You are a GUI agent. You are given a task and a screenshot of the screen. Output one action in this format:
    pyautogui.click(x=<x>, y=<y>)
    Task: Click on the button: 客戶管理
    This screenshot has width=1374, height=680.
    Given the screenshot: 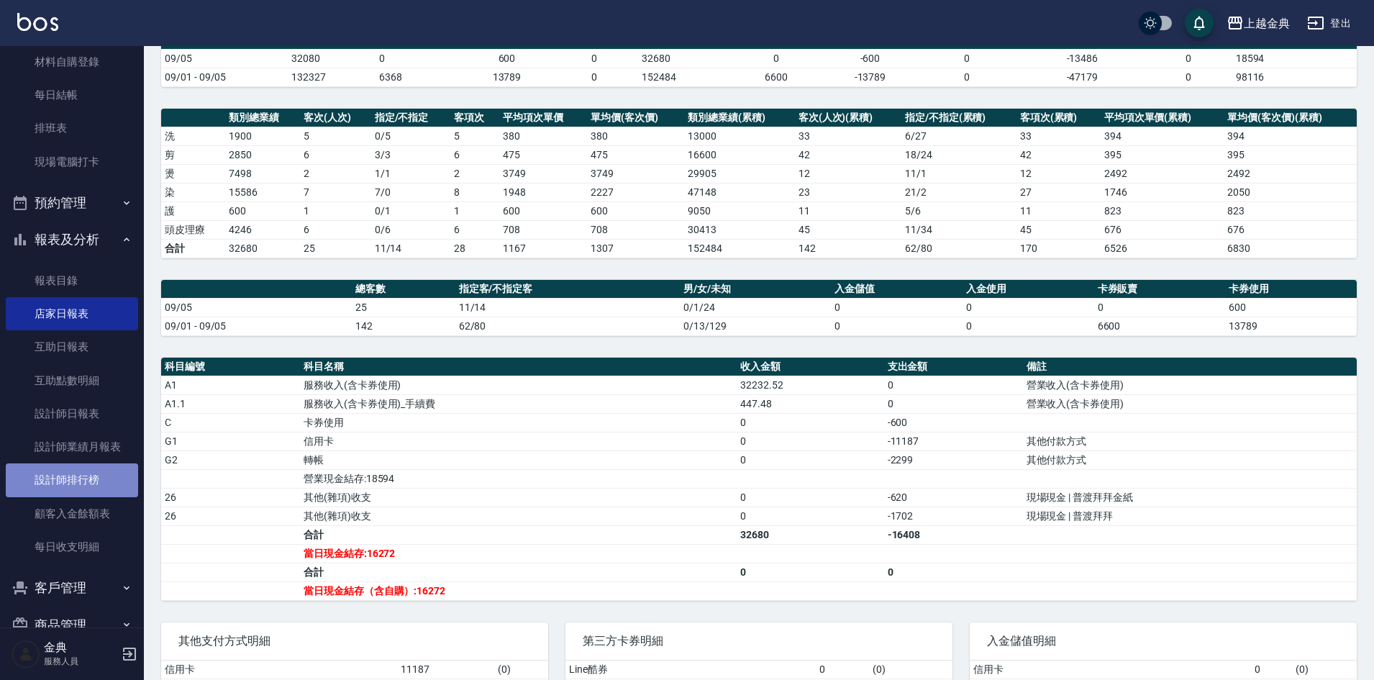 What is the action you would take?
    pyautogui.click(x=72, y=588)
    